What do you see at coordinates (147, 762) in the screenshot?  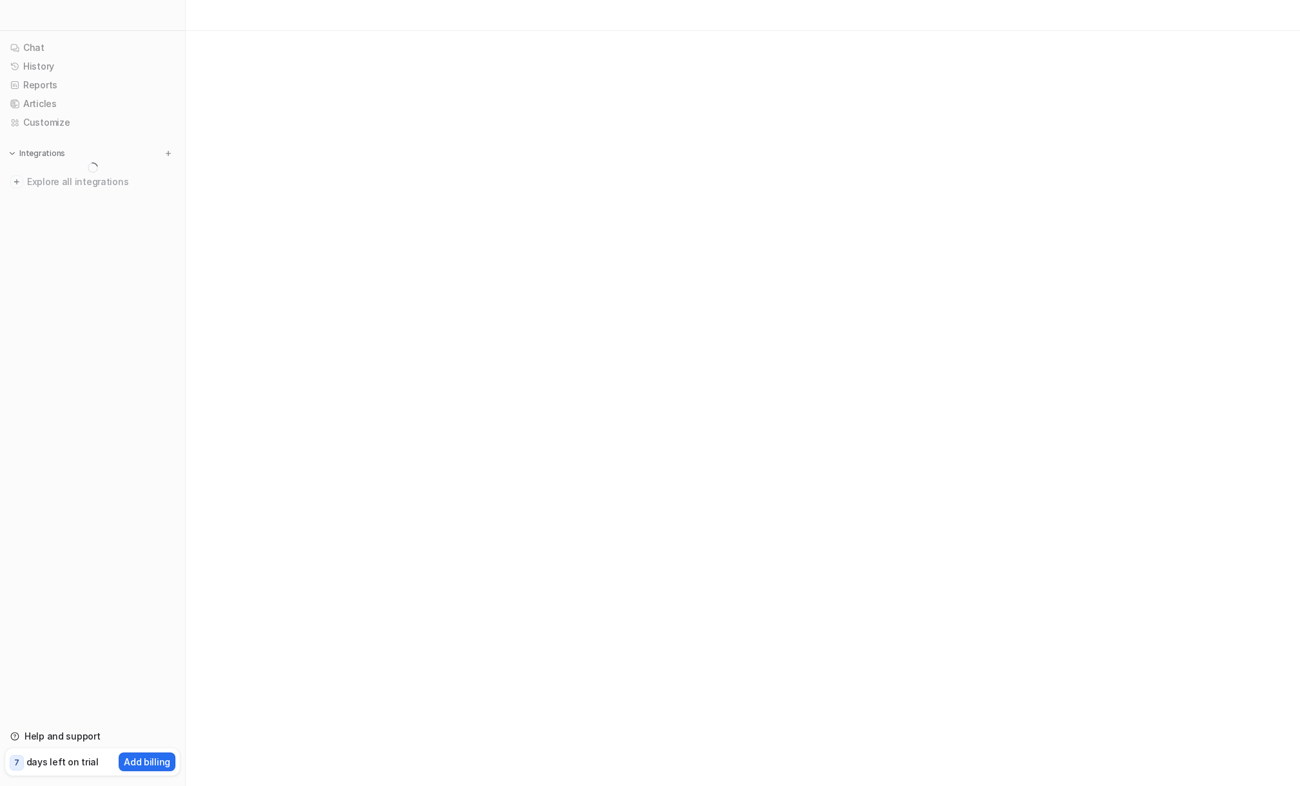 I see `p: Add billing` at bounding box center [147, 762].